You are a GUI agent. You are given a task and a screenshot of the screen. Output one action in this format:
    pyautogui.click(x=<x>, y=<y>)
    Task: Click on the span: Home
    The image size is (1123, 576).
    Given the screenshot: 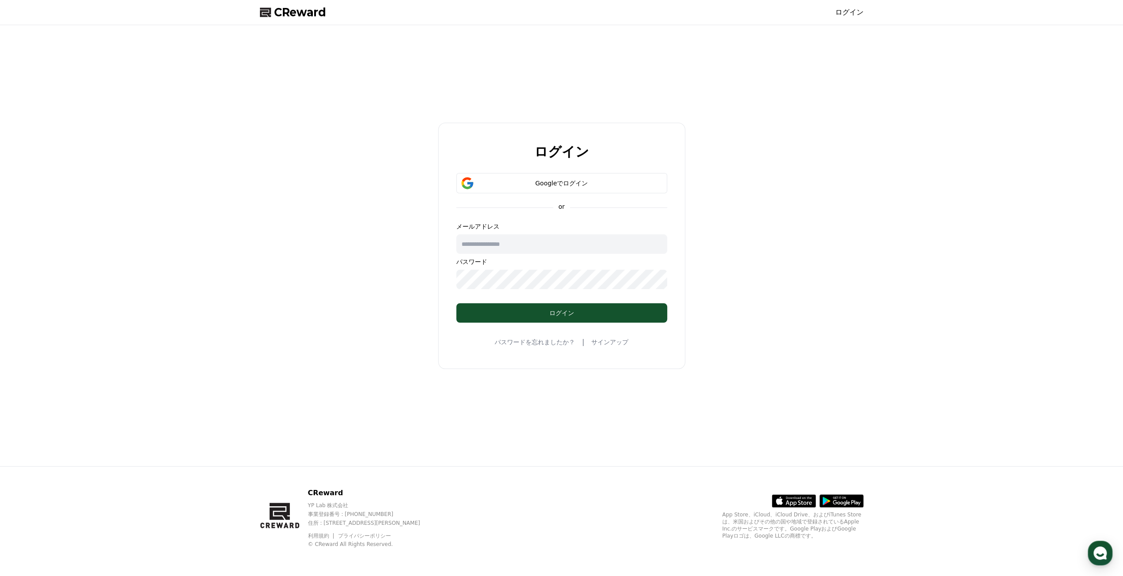 What is the action you would take?
    pyautogui.click(x=30, y=296)
    